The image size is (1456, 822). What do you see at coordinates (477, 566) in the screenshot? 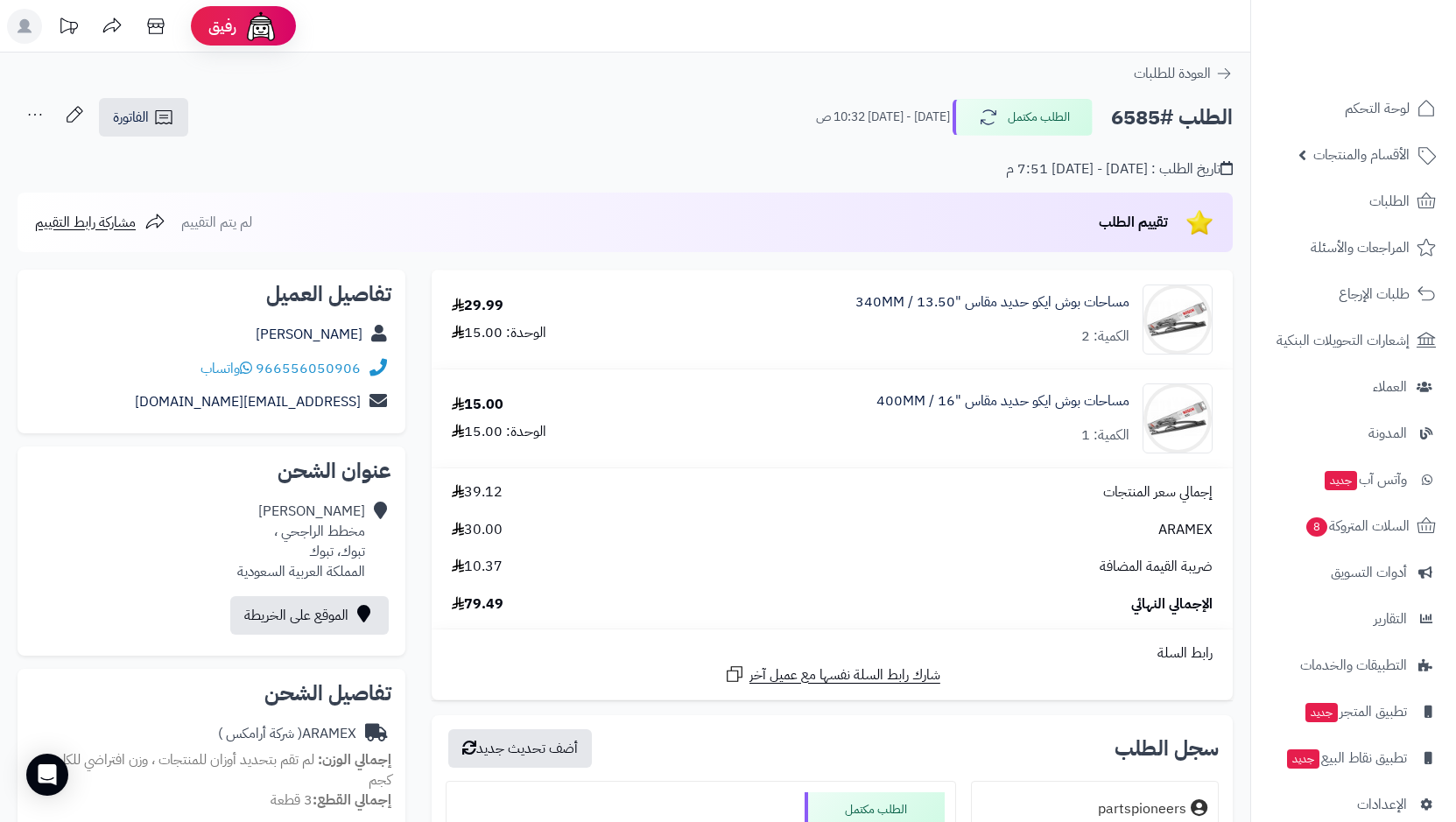
I see `span: 10.37` at bounding box center [477, 566].